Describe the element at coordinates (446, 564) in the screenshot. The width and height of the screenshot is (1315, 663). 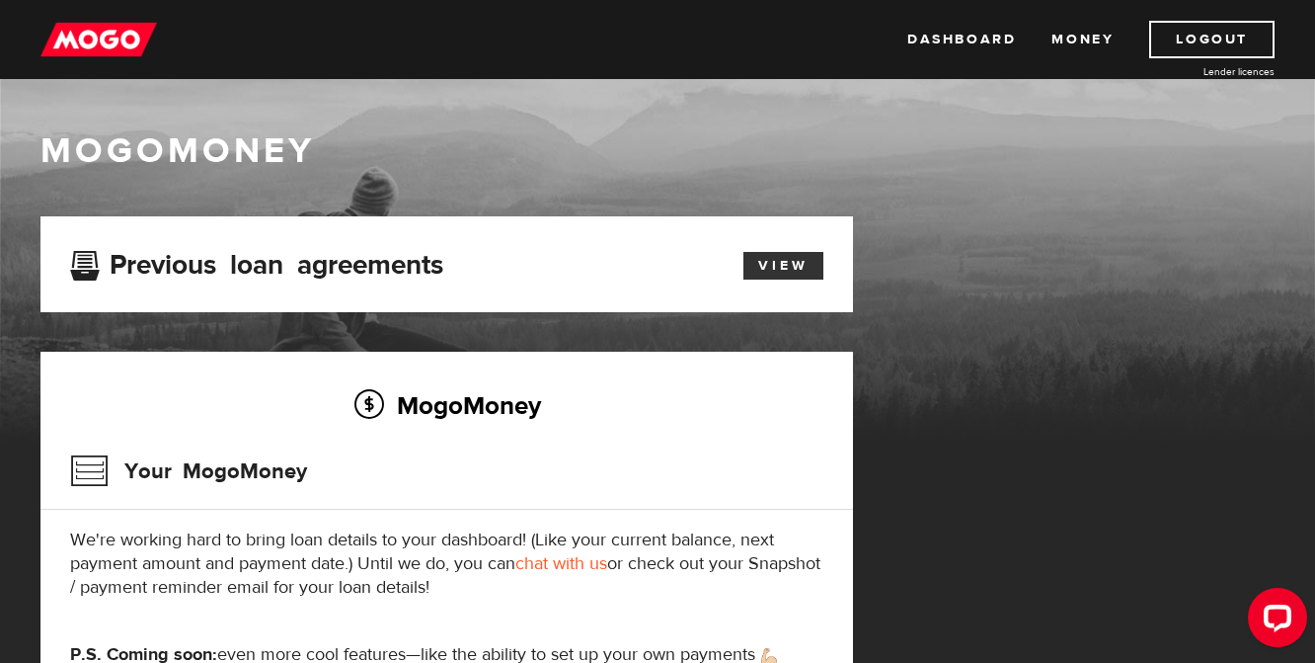
I see `p: We're working hard to bring loan details to your dashboard! (Like your current balance, next paym...` at that location.